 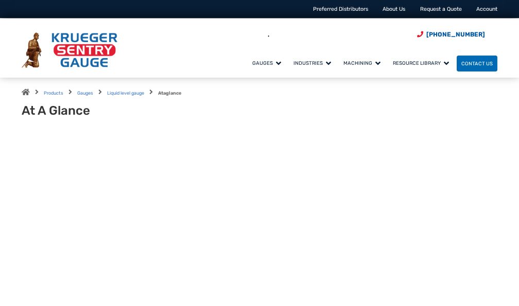 What do you see at coordinates (422, 63) in the screenshot?
I see `a: Resource Library` at bounding box center [422, 63].